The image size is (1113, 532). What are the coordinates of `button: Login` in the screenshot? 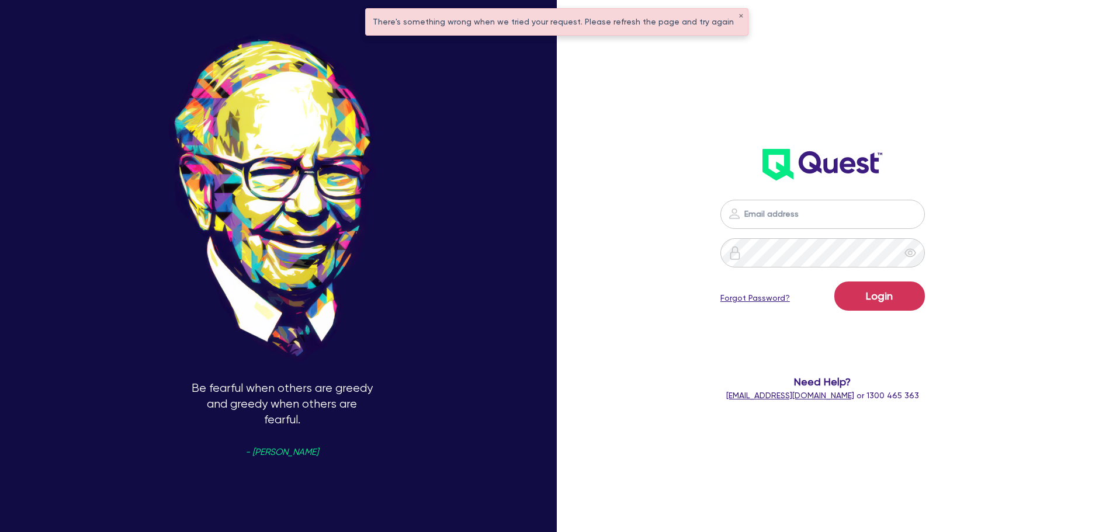 It's located at (879, 296).